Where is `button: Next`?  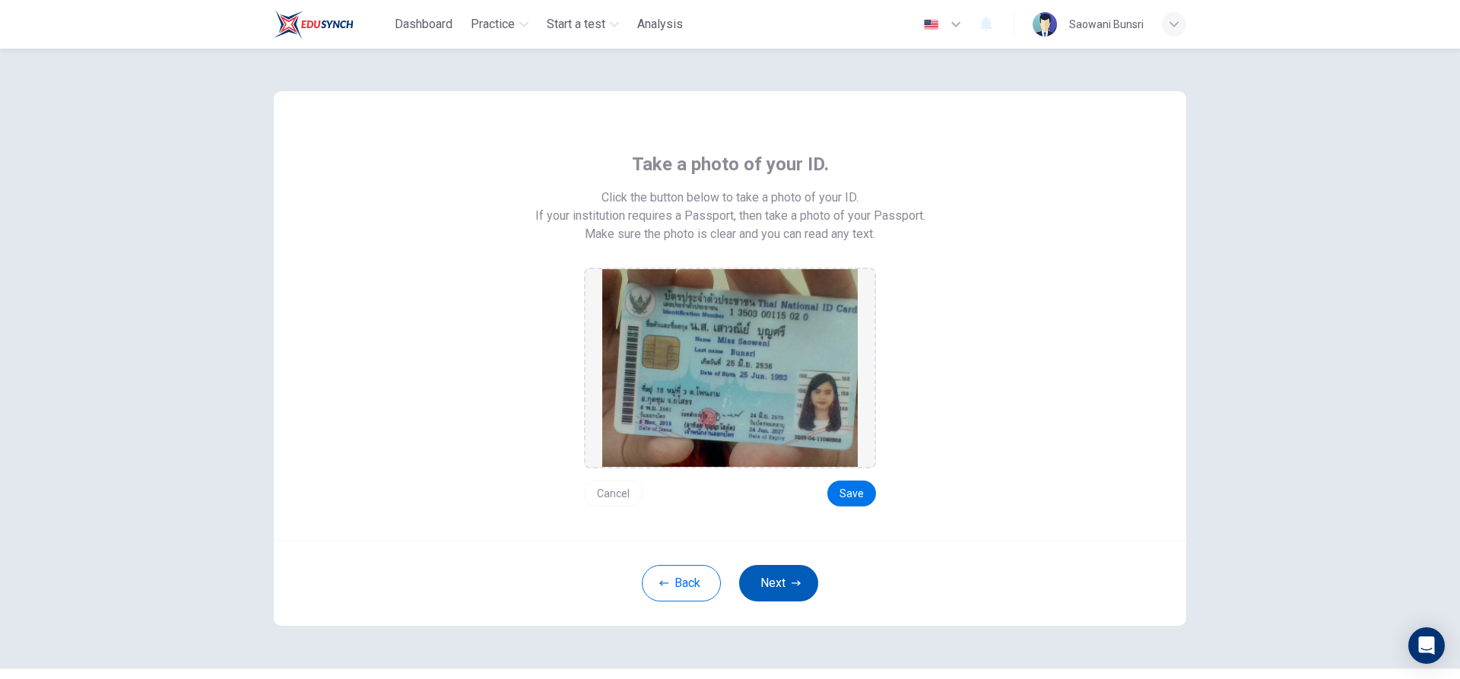
button: Next is located at coordinates (778, 583).